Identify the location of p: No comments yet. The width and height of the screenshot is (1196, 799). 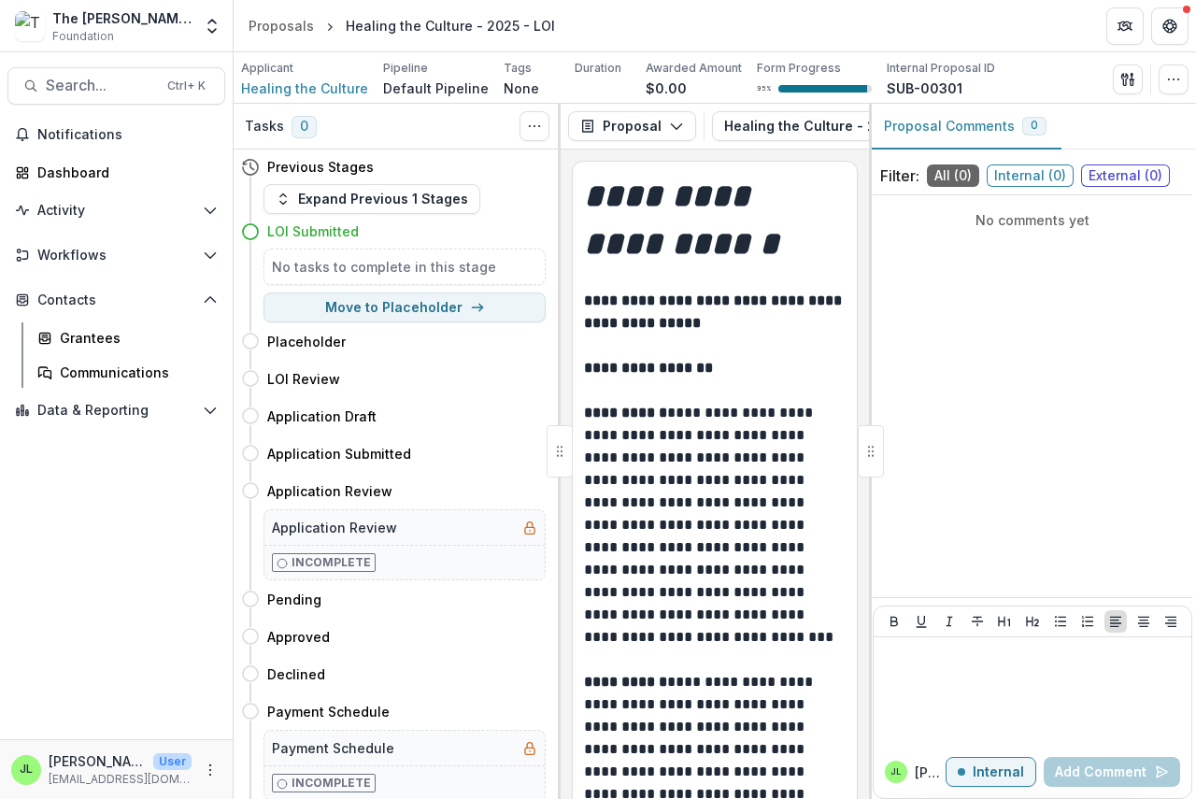
(1033, 220).